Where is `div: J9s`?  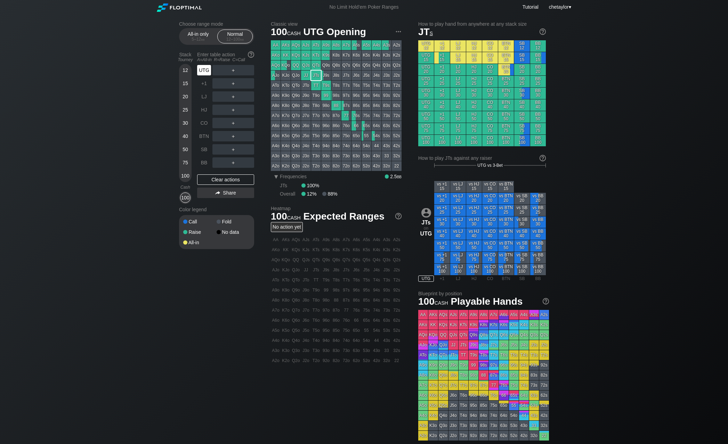 div: J9s is located at coordinates (326, 75).